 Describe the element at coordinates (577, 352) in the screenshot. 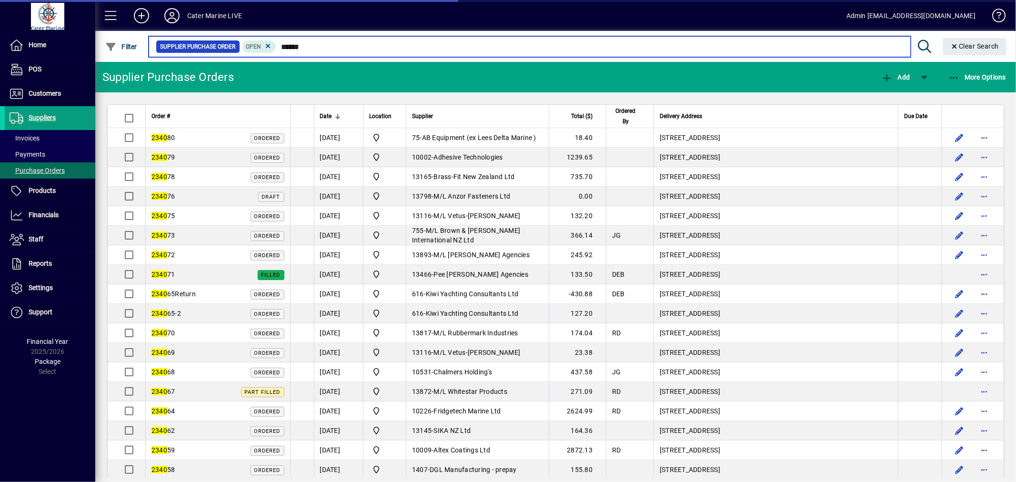

I see `td: 23.38` at that location.